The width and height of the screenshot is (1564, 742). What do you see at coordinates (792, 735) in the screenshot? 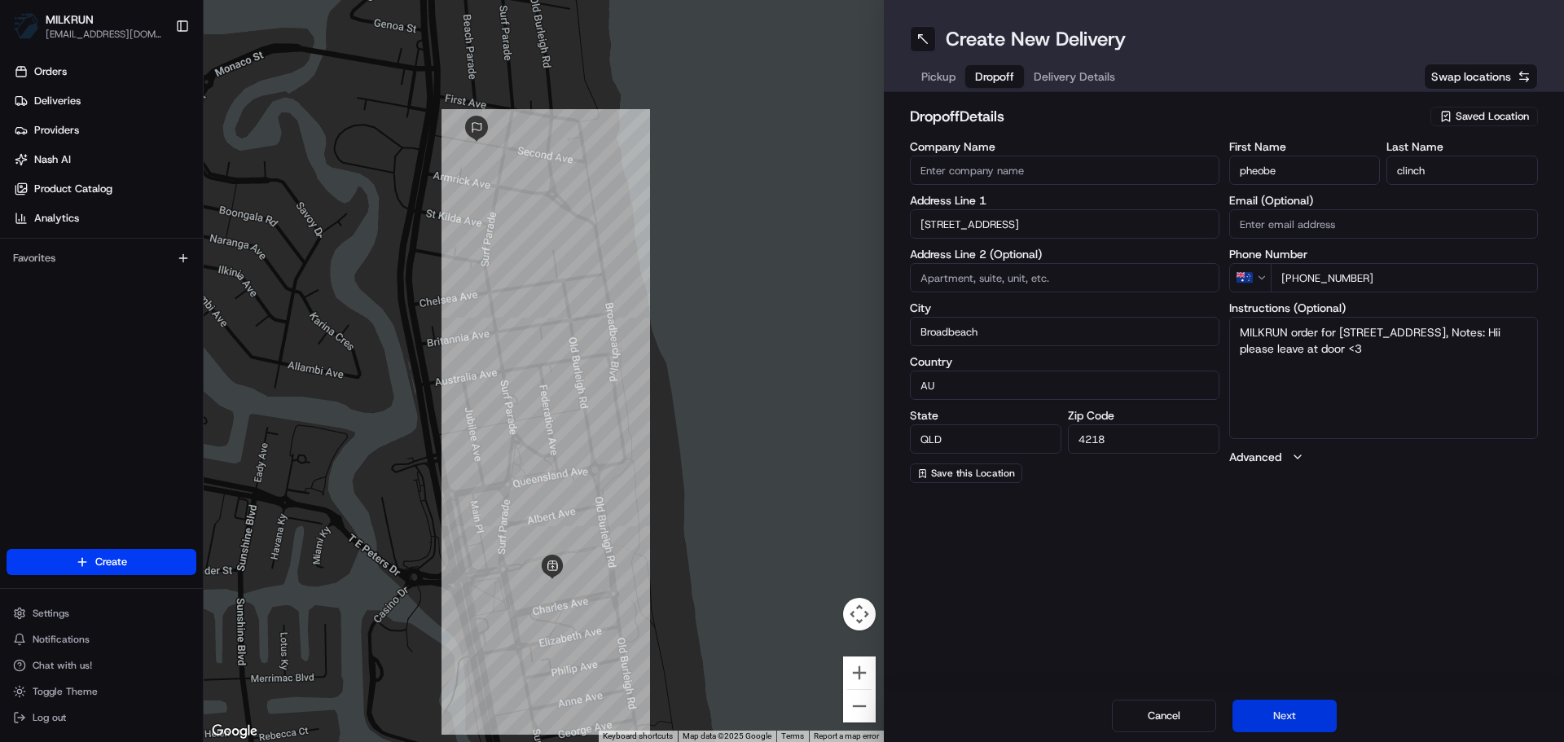
I see `a: Terms (opens in new tab)` at bounding box center [792, 735].